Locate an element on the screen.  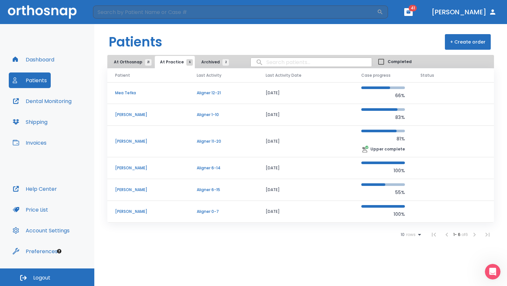
input: search is located at coordinates (311, 62).